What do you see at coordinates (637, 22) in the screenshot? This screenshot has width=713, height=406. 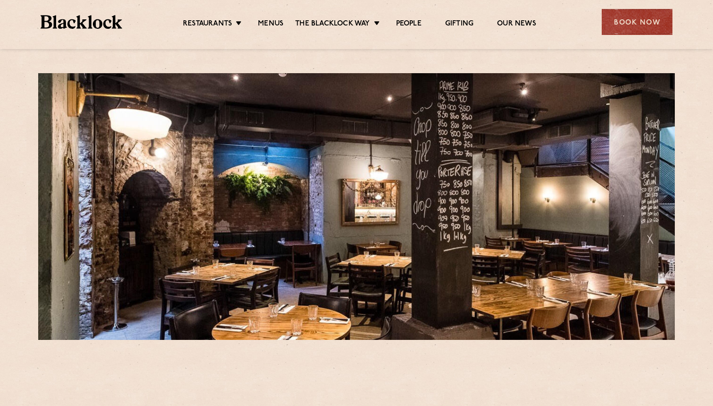 I see `div: Book Now` at bounding box center [637, 22].